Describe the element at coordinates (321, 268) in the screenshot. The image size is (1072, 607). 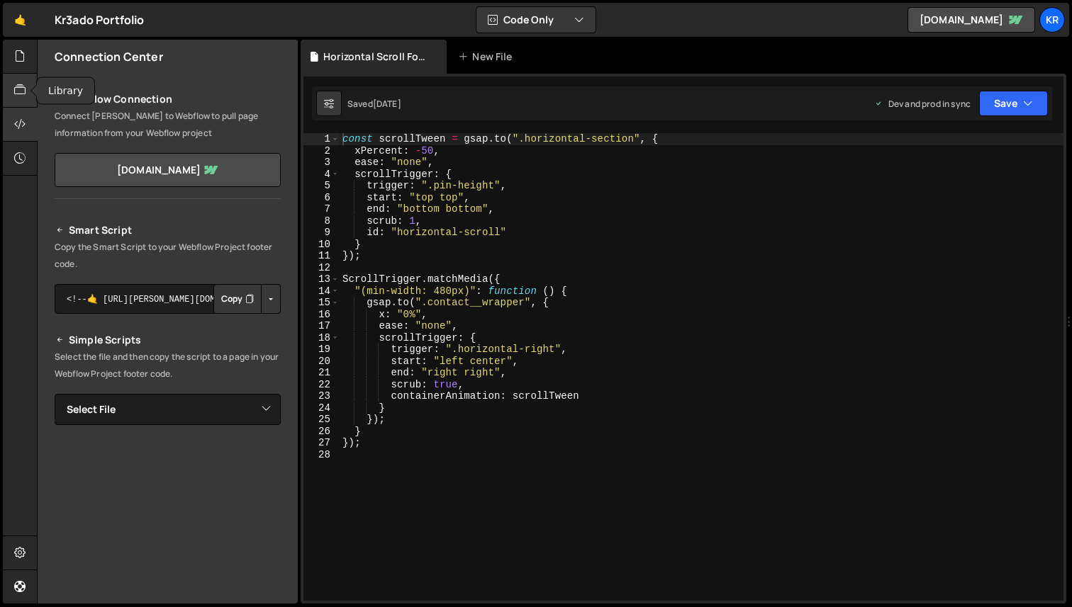
I see `div: 12` at that location.